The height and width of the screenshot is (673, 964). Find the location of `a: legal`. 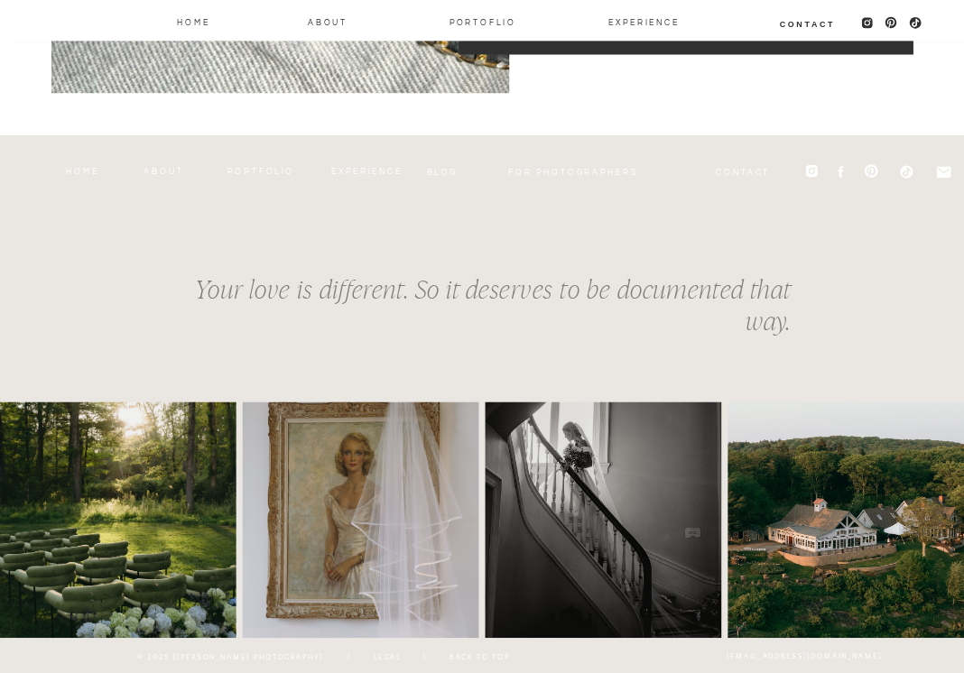

a: legal is located at coordinates (387, 655).